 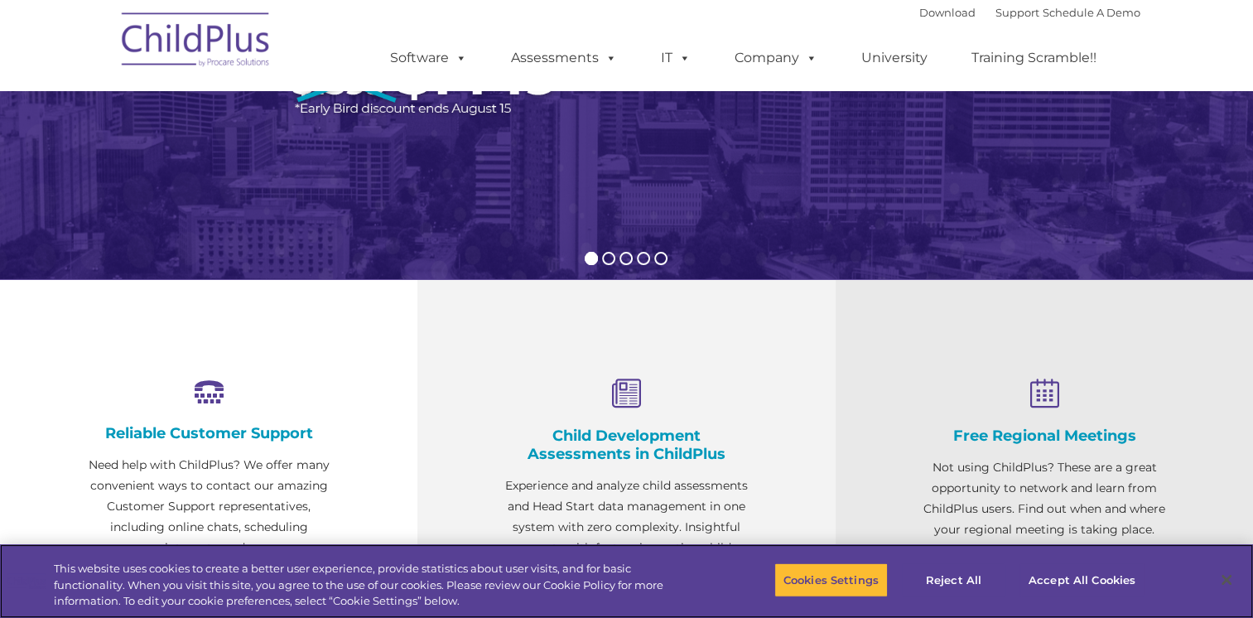 What do you see at coordinates (1082, 580) in the screenshot?
I see `button: Accept All Cookies` at bounding box center [1082, 580].